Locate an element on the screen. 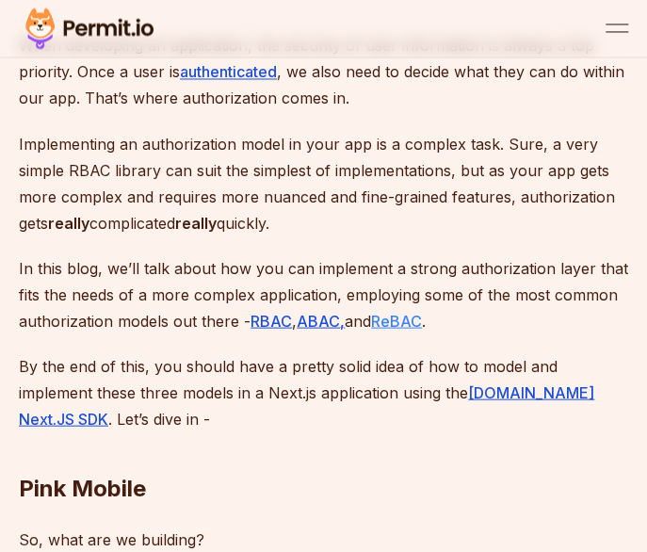  p: So, what are we building? is located at coordinates (323, 538).